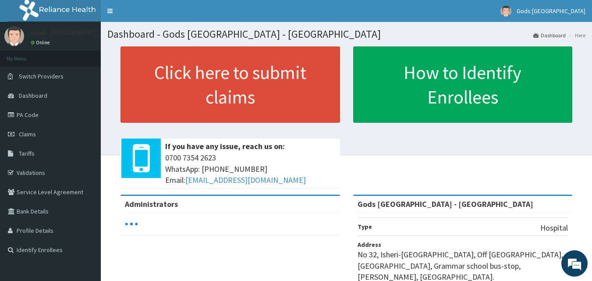 The image size is (592, 281). What do you see at coordinates (369, 244) in the screenshot?
I see `b: Address` at bounding box center [369, 244].